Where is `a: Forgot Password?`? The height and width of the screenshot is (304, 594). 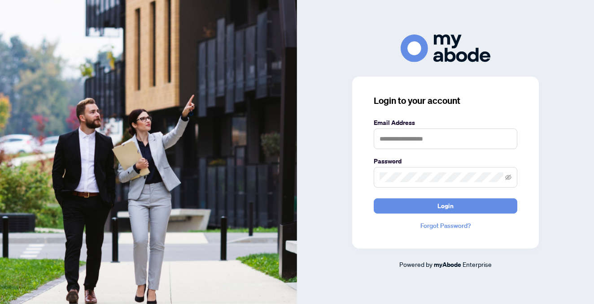
a: Forgot Password? is located at coordinates (445, 226).